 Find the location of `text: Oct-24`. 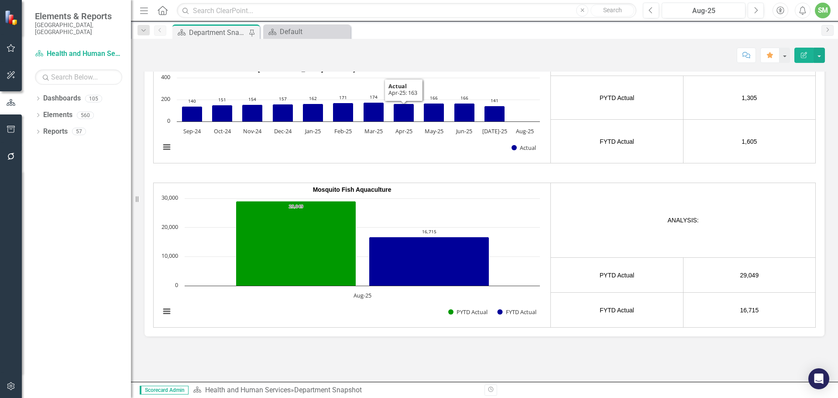

text: Oct-24 is located at coordinates (223, 131).